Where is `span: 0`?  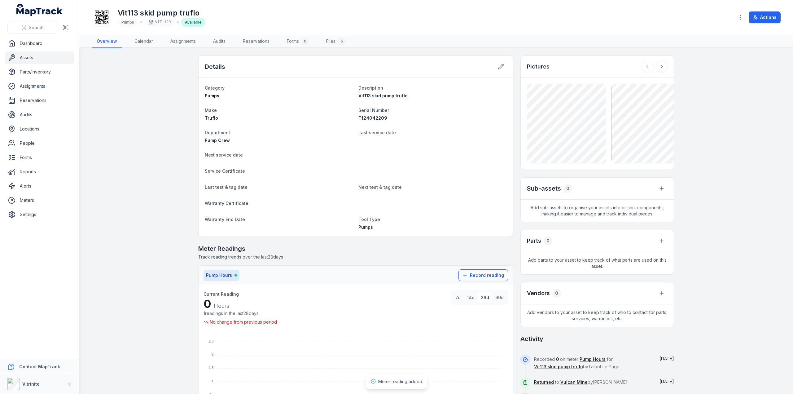 span: 0 is located at coordinates (557, 359).